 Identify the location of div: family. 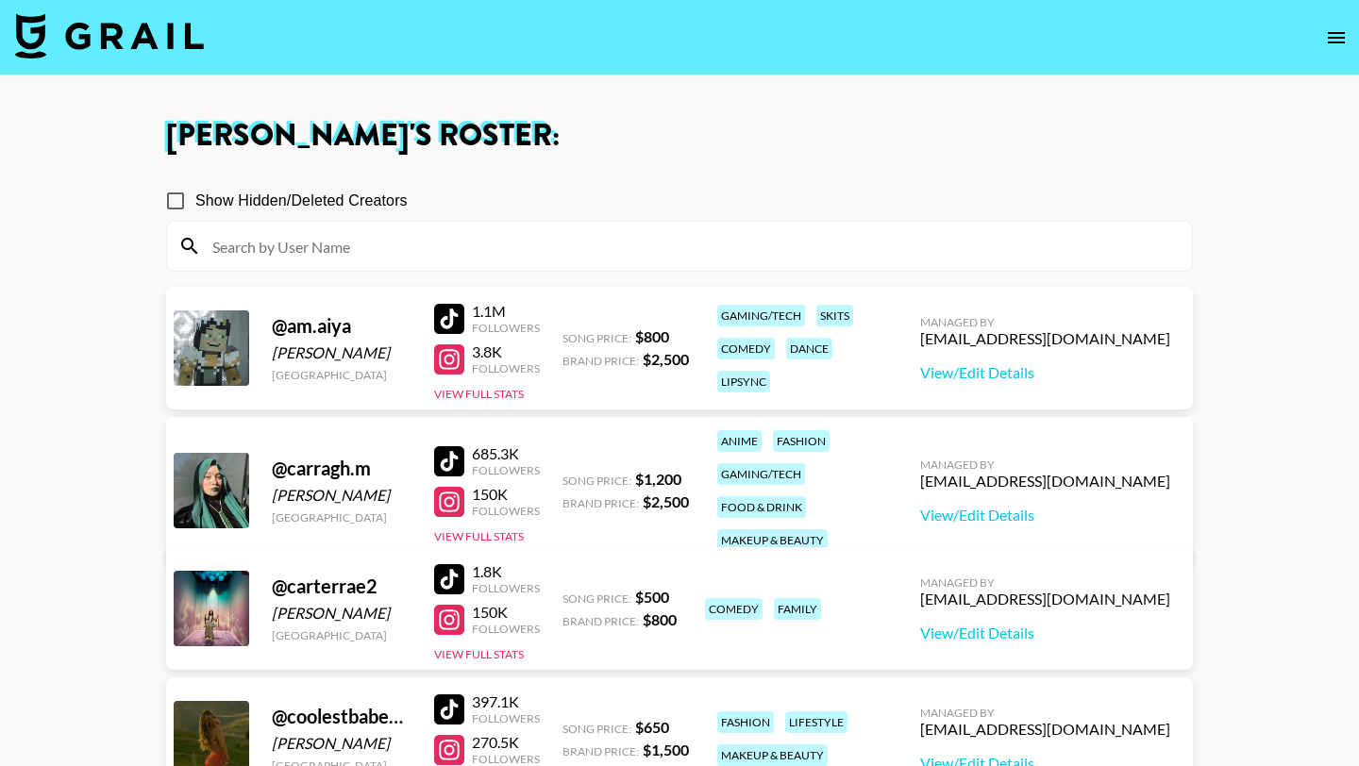
(797, 609).